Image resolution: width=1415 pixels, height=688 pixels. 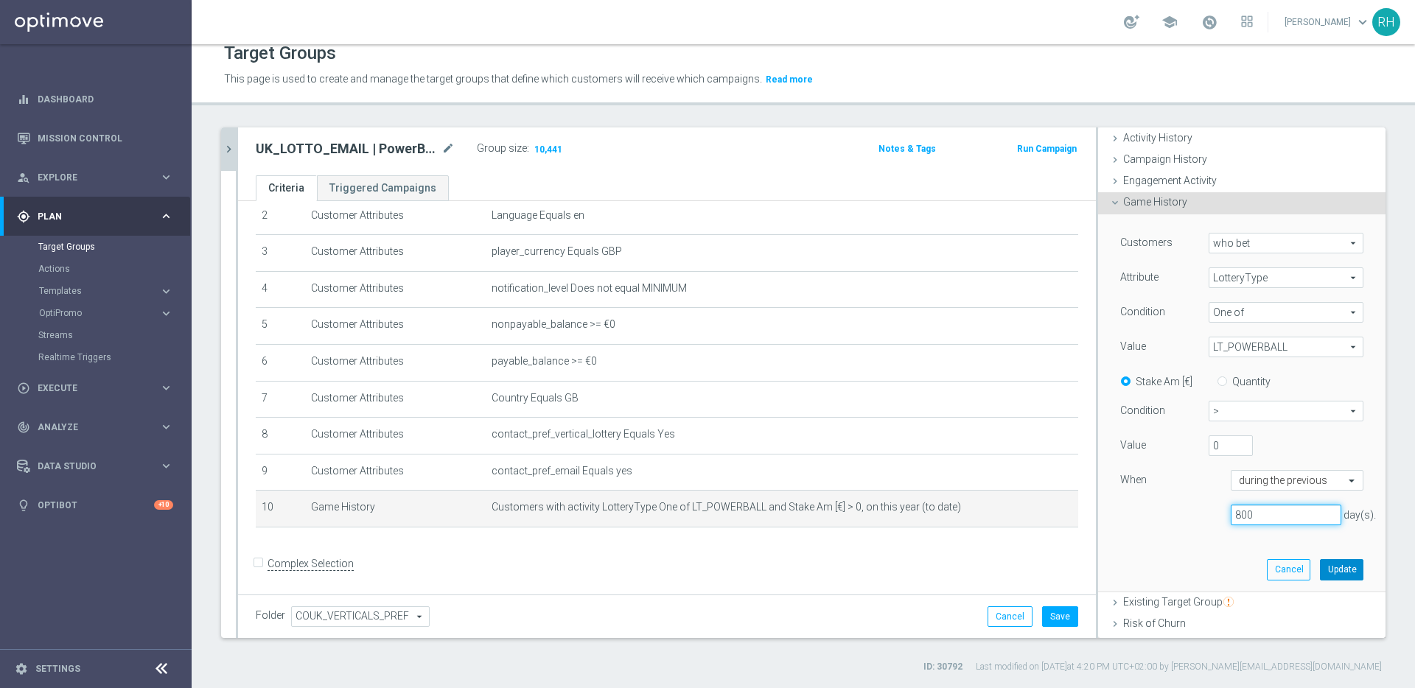 I want to click on button: Data Studio keyboard_arrow_right, so click(x=95, y=467).